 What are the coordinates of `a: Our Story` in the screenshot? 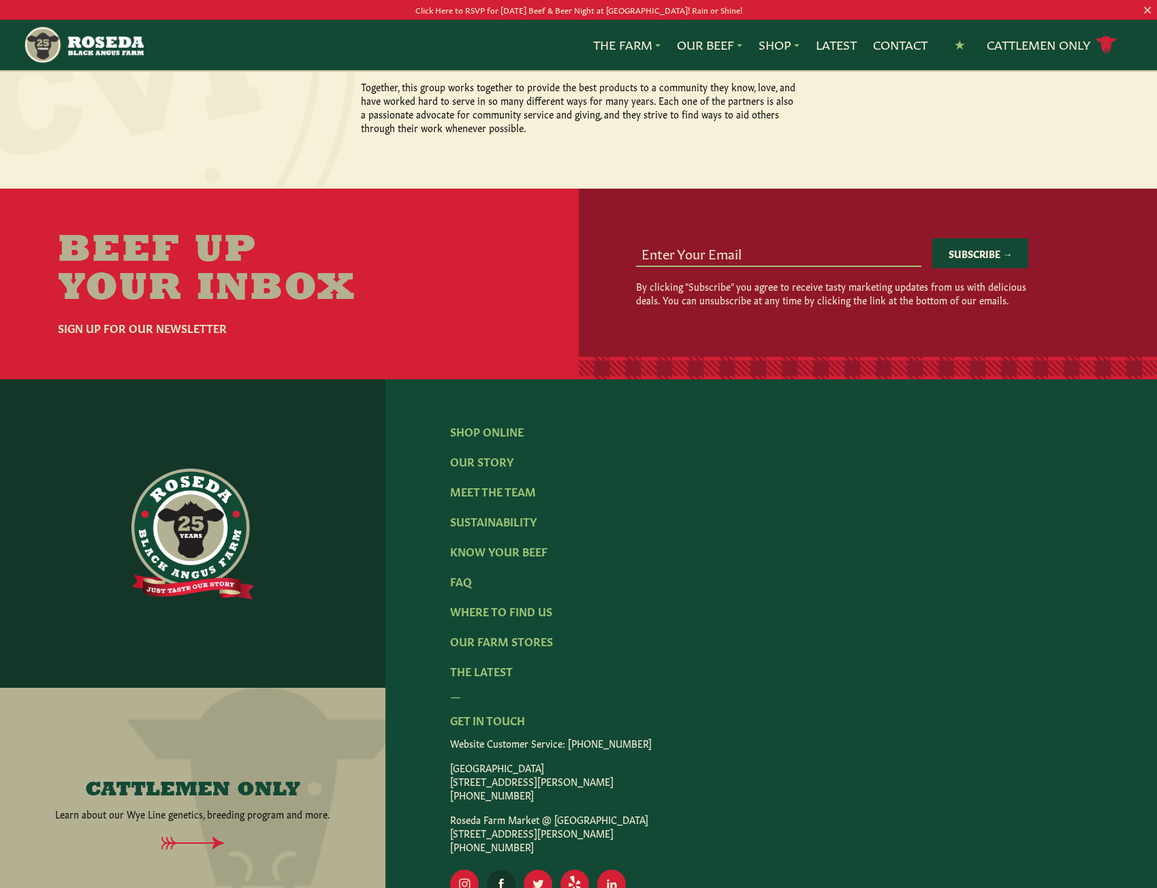 It's located at (482, 461).